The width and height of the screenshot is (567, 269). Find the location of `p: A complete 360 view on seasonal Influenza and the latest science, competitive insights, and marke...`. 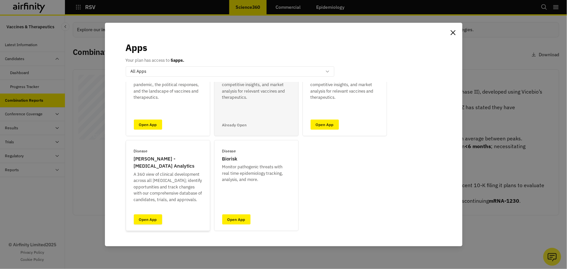

p: A complete 360 view on seasonal Influenza and the latest science, competitive insights, and marke... is located at coordinates (344, 85).